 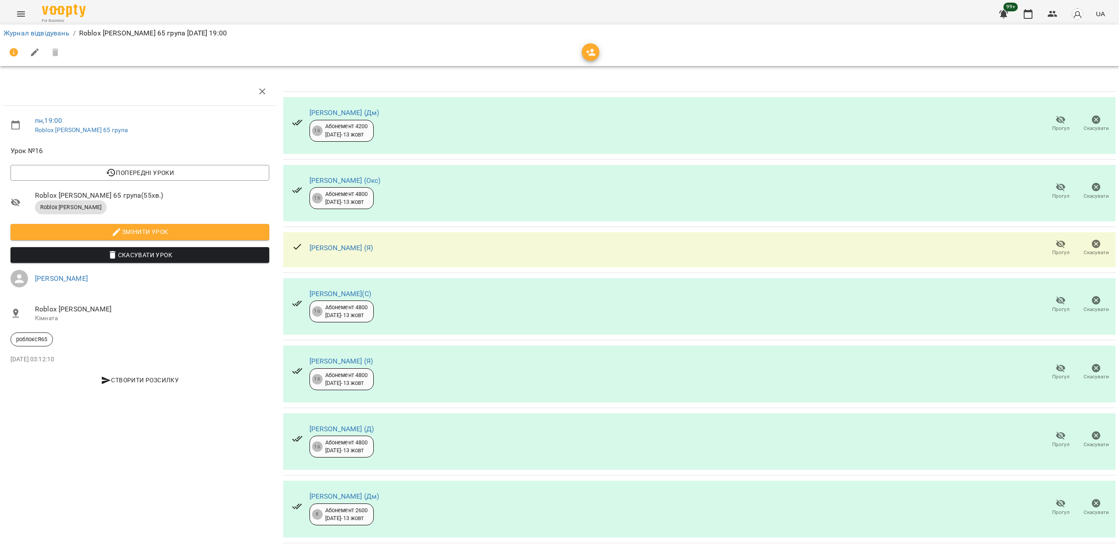 What do you see at coordinates (1011, 7) in the screenshot?
I see `span: 99+` at bounding box center [1011, 7].